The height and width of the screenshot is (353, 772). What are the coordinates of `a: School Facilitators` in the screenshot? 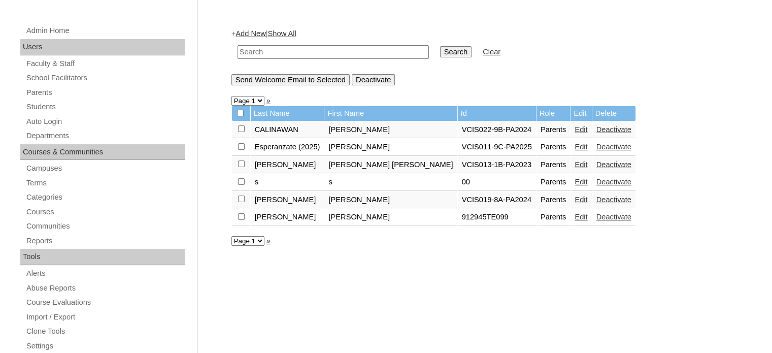 It's located at (105, 78).